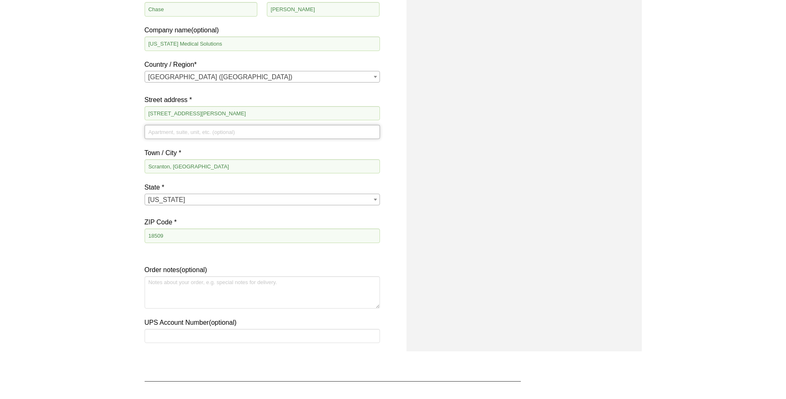 This screenshot has height=399, width=786. Describe the element at coordinates (262, 199) in the screenshot. I see `span: State` at that location.